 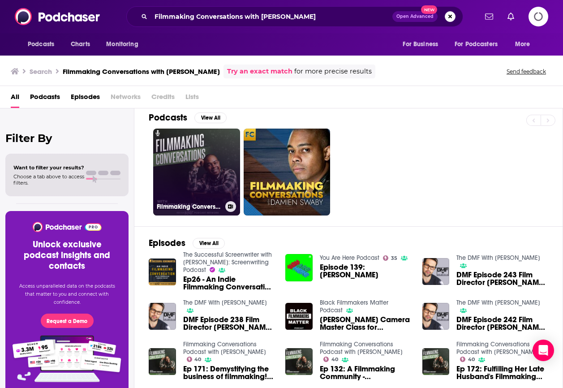 I want to click on span: Logging in, so click(x=538, y=17).